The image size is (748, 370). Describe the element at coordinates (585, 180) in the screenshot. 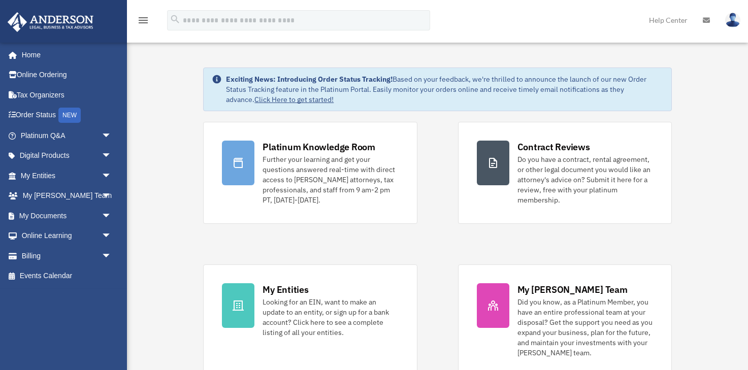

I see `div: Do you have a contract, rental agreement, or other legal document you would like an attorney's ad...` at that location.